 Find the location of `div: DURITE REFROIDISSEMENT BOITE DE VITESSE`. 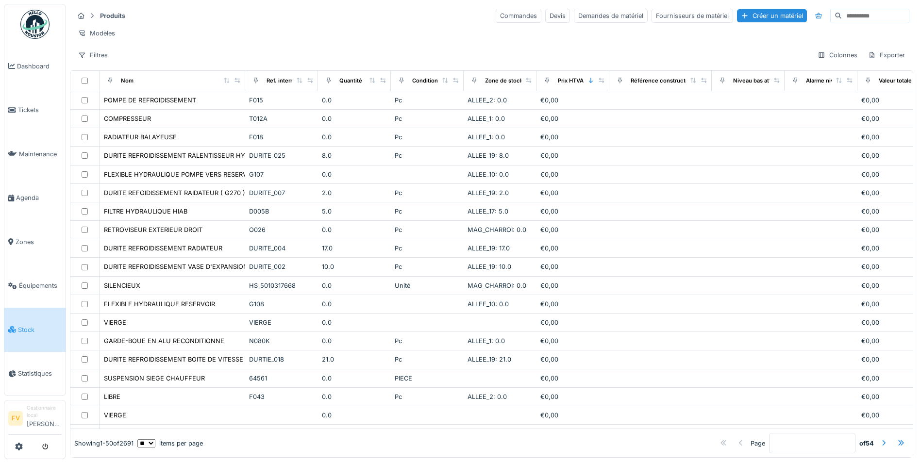

div: DURITE REFROIDISSEMENT BOITE DE VITESSE is located at coordinates (173, 359).